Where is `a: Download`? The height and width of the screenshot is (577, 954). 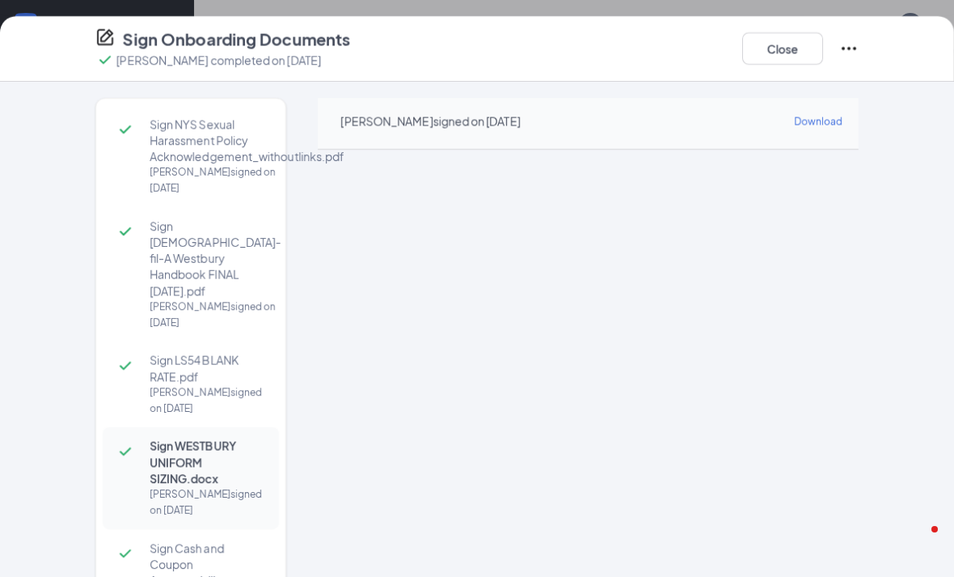 a: Download is located at coordinates (818, 120).